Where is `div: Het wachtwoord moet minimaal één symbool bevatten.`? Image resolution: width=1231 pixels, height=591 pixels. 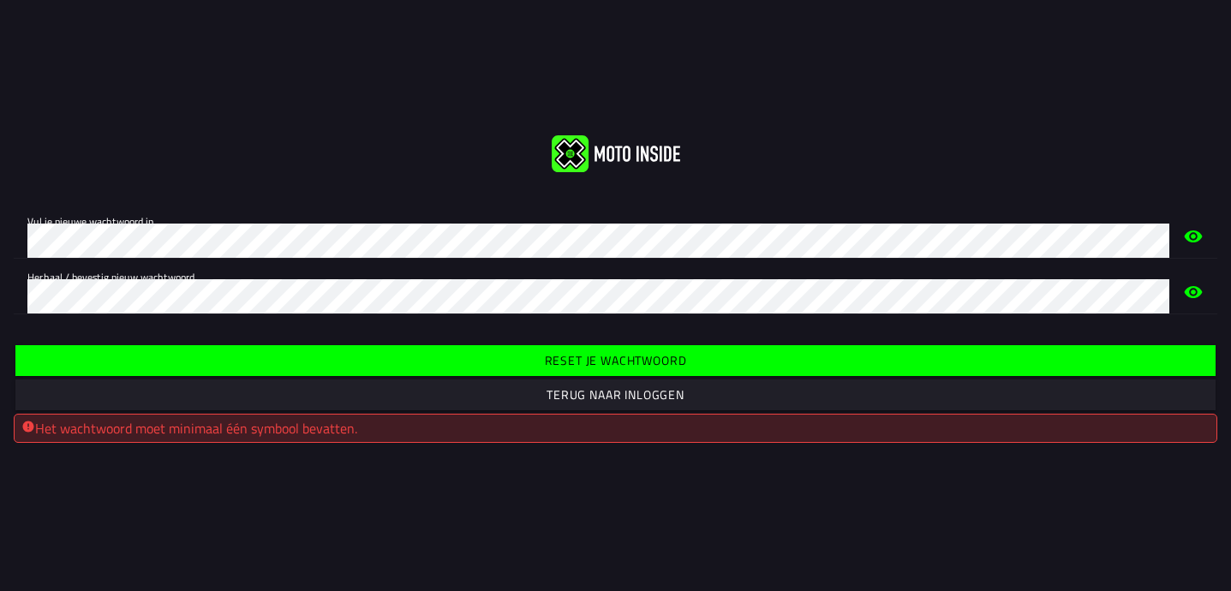
div: Het wachtwoord moet minimaal één symbool bevatten. is located at coordinates (615, 428).